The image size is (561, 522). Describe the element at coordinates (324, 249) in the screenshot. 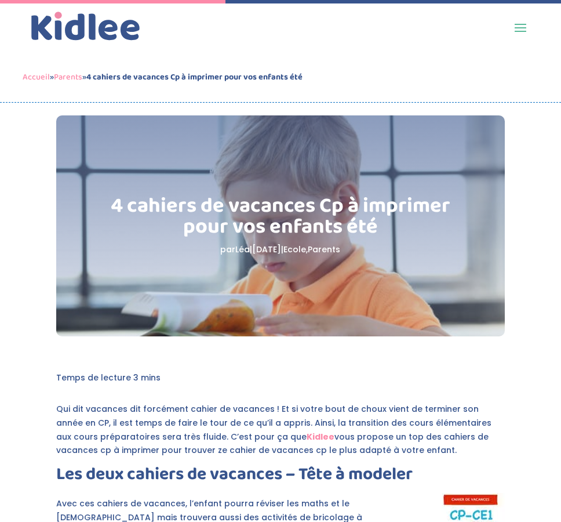

I see `a: Parents` at that location.